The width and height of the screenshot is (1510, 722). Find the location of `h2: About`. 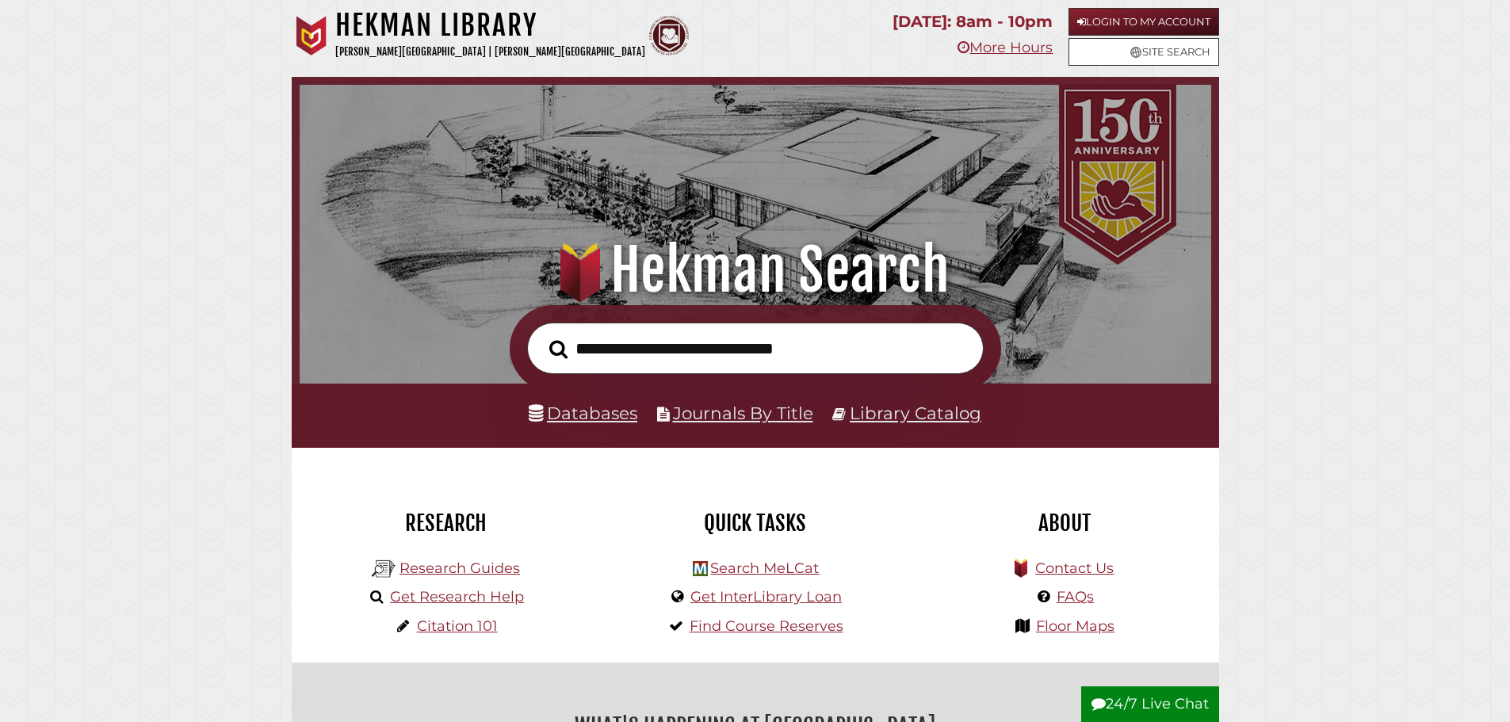

h2: About is located at coordinates (1064, 523).